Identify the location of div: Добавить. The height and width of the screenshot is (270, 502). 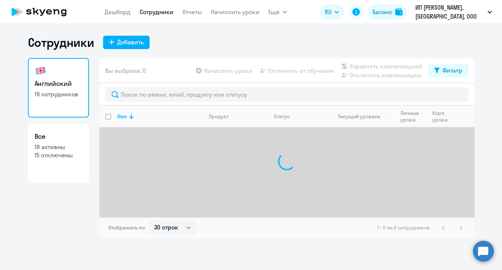
(130, 42).